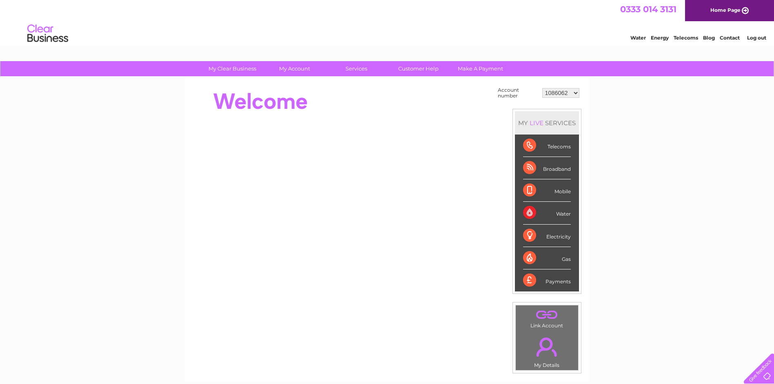 The width and height of the screenshot is (774, 384). What do you see at coordinates (686, 38) in the screenshot?
I see `a: Telecoms` at bounding box center [686, 38].